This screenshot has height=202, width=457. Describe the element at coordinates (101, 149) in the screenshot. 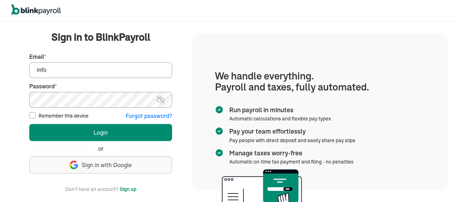

I see `span: or` at that location.